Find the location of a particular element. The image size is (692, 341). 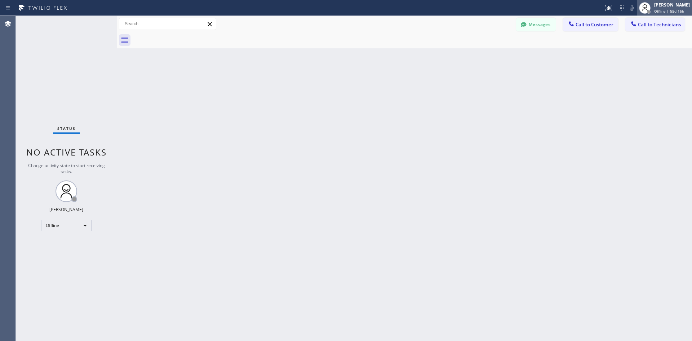

input: Search is located at coordinates (168, 24).